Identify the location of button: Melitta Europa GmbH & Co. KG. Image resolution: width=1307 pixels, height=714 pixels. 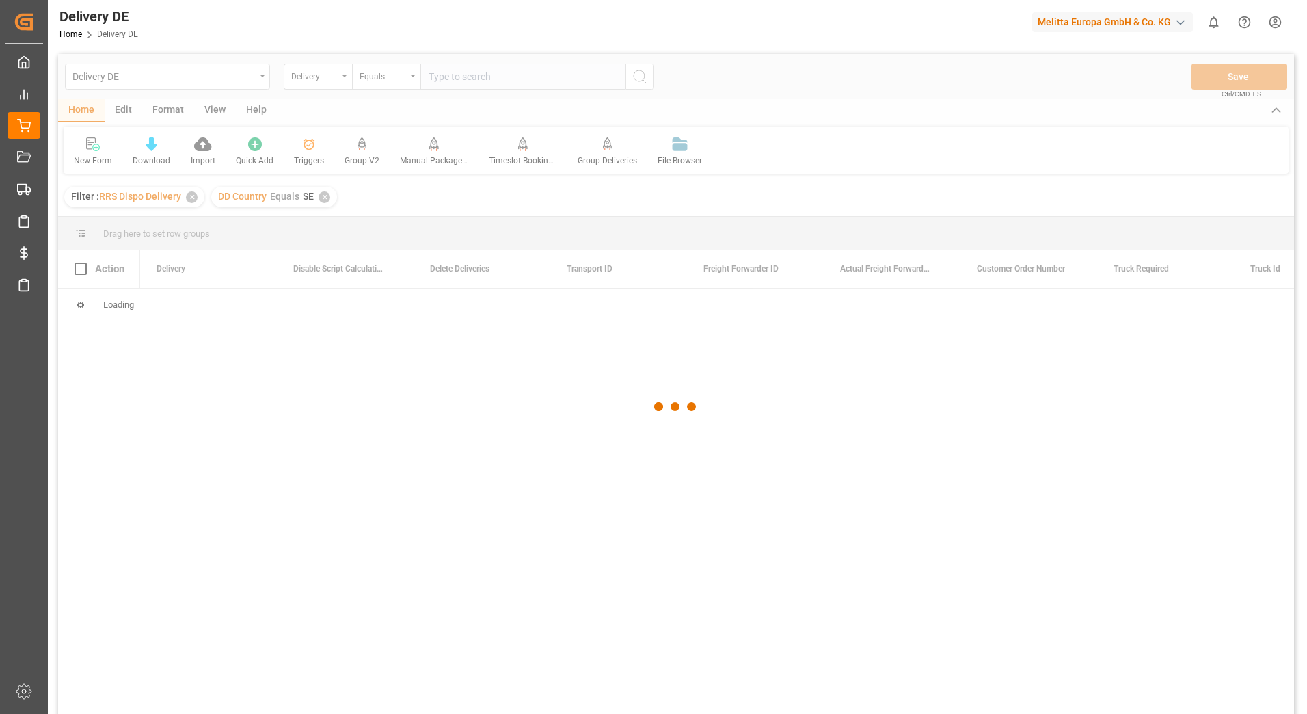
(1115, 22).